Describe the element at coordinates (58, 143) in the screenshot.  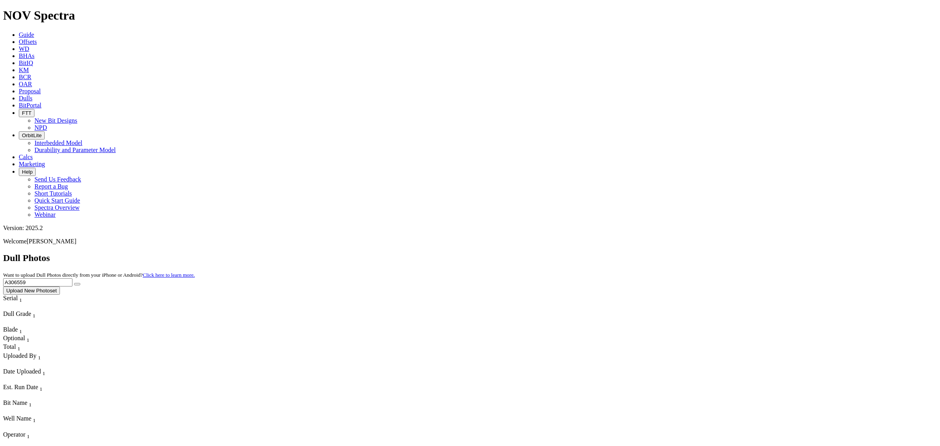
I see `a: Interbedded Model` at that location.